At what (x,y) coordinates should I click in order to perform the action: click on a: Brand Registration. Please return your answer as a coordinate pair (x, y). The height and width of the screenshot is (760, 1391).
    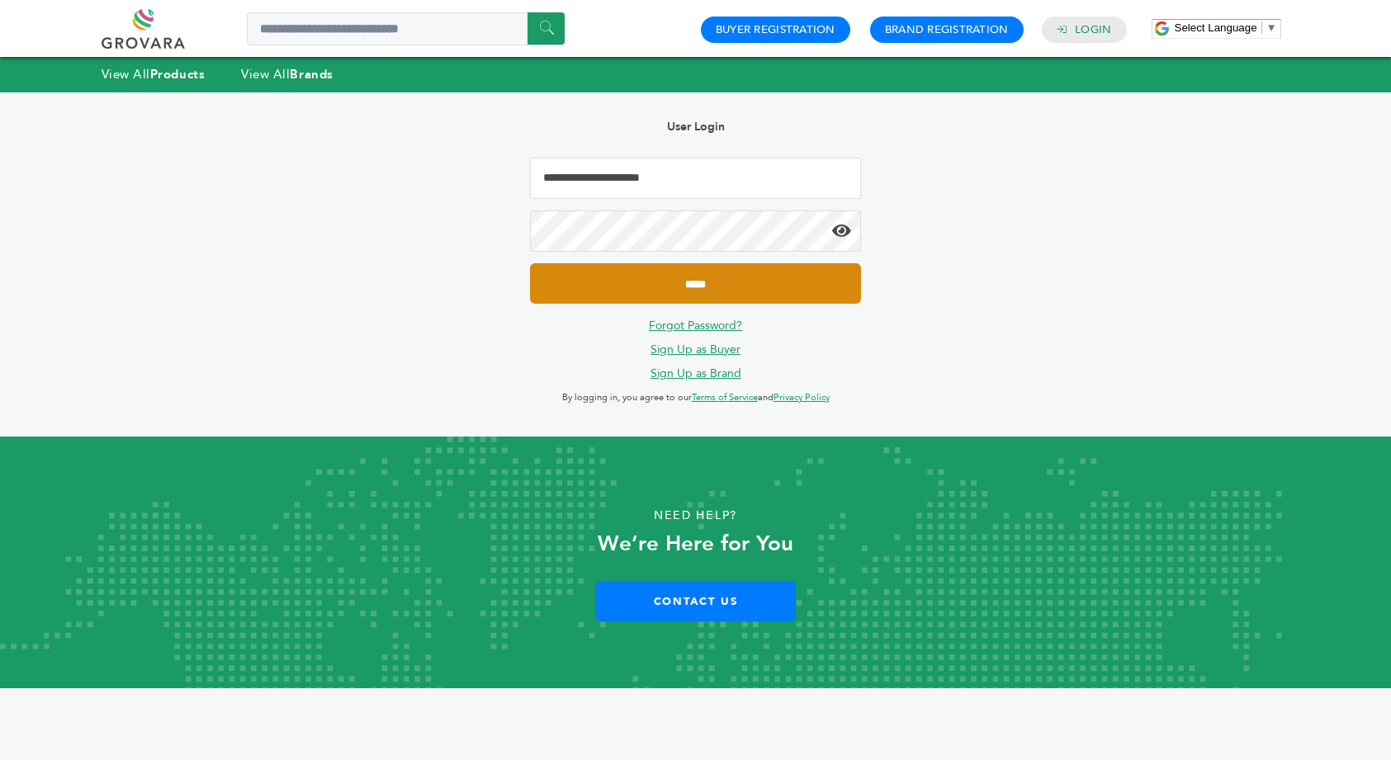
    Looking at the image, I should click on (947, 30).